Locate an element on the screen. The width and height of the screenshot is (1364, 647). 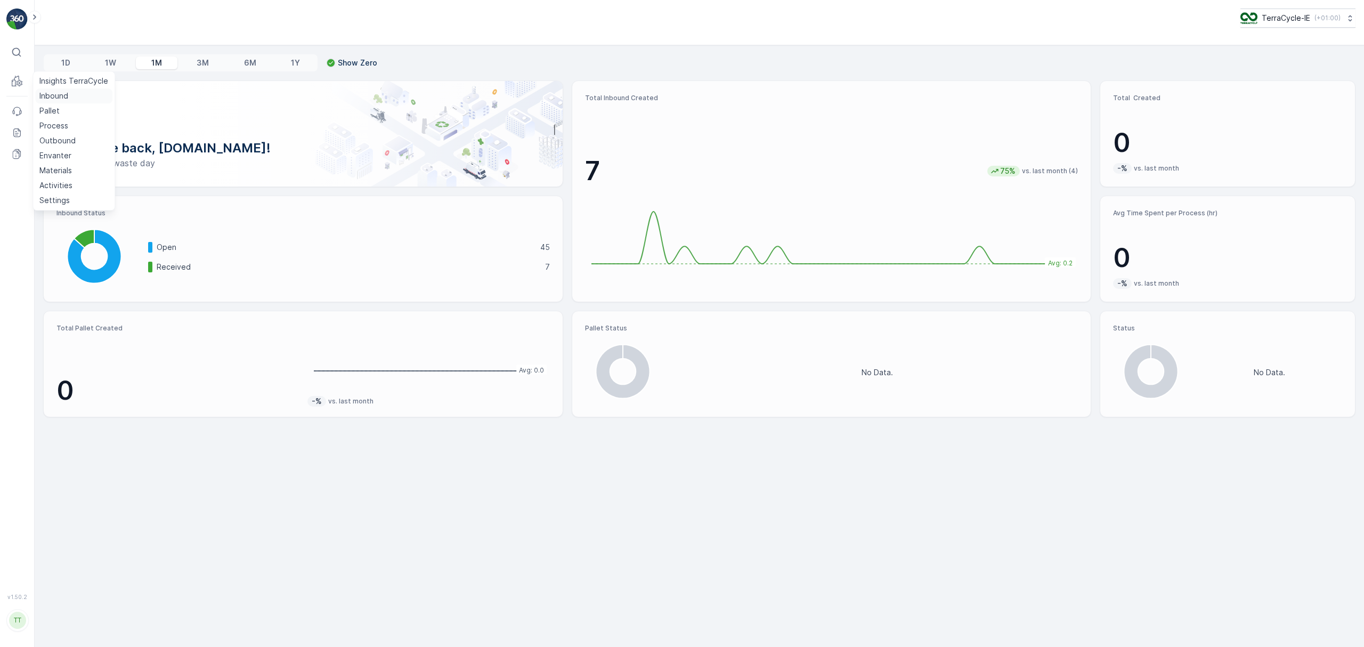
p: 6M is located at coordinates (250, 63).